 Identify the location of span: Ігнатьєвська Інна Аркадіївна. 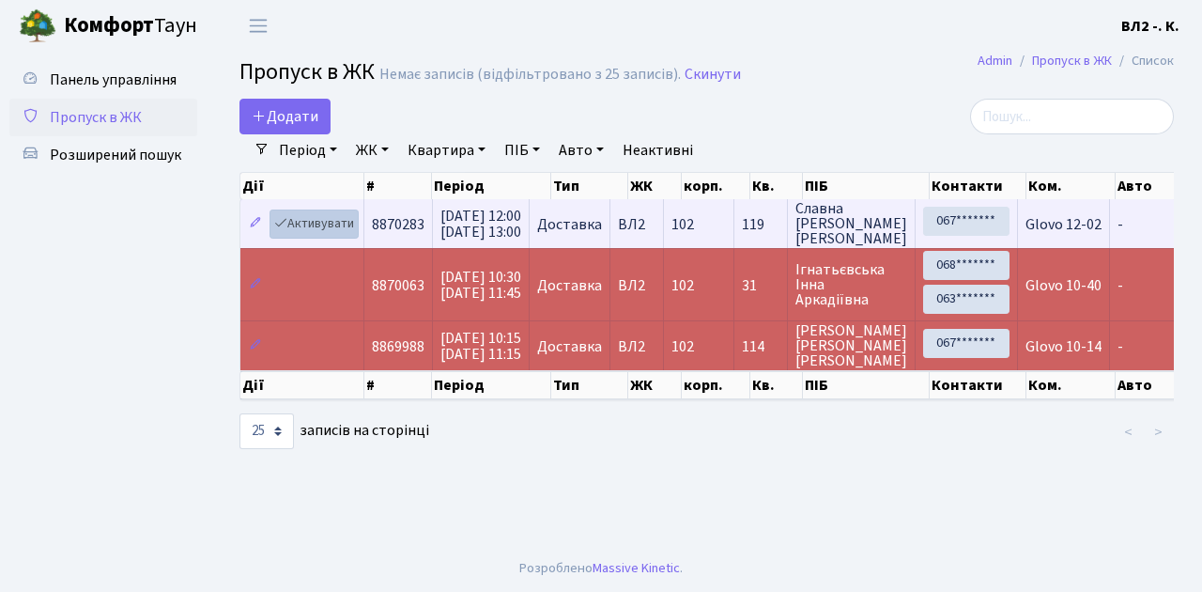
(851, 285).